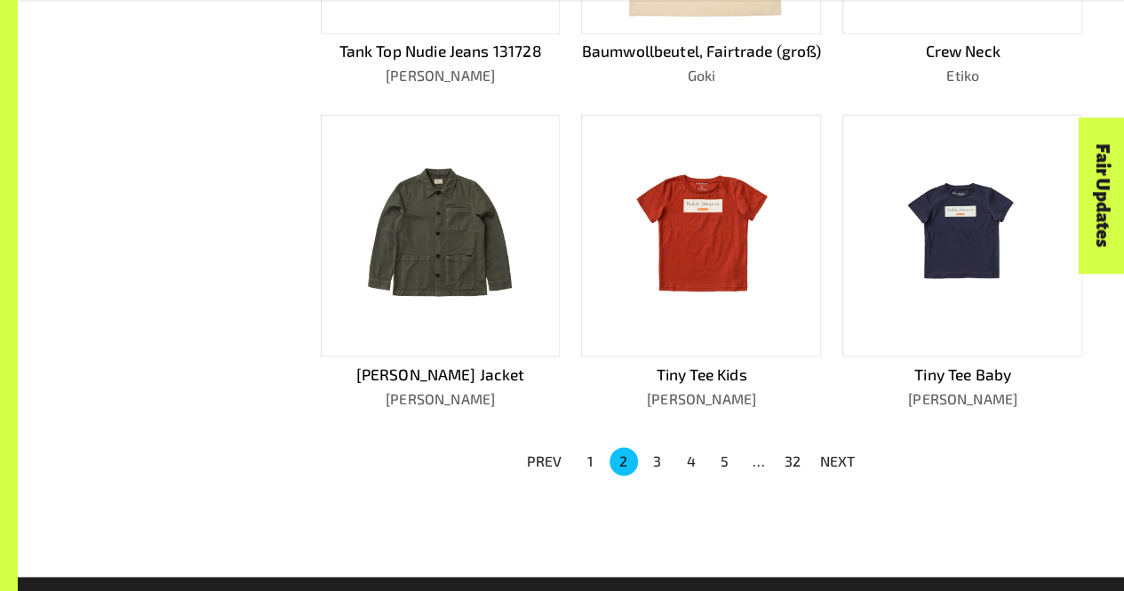 Image resolution: width=1124 pixels, height=591 pixels. What do you see at coordinates (624, 461) in the screenshot?
I see `button: page 2` at bounding box center [624, 461].